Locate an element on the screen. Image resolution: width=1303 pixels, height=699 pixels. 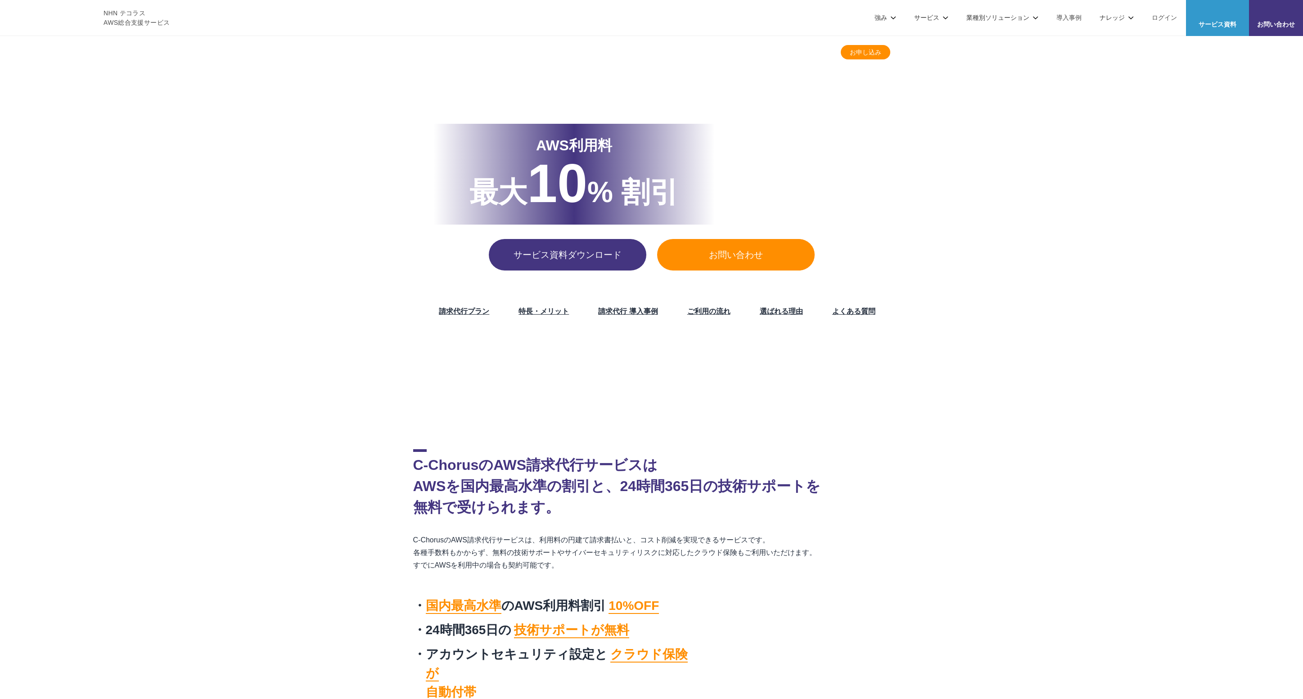
a: お問い合わせ is located at coordinates (736, 255).